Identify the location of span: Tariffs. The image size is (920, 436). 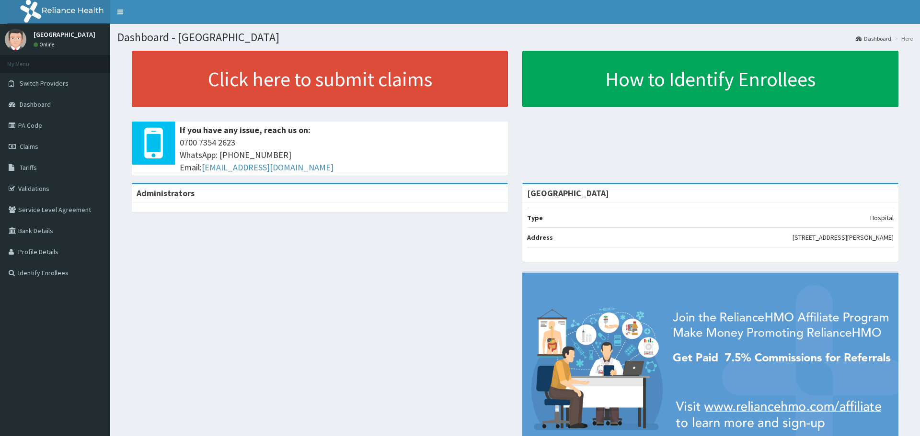
(28, 168).